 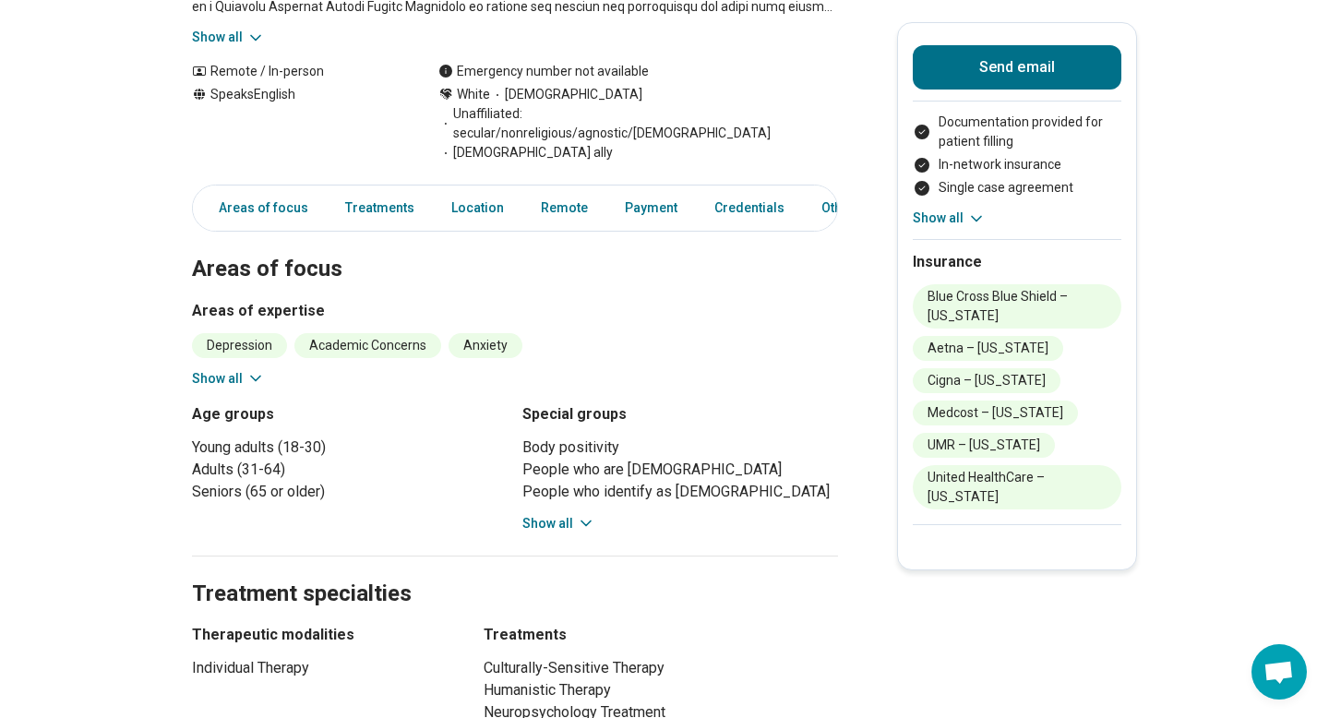 I want to click on a: Location, so click(x=477, y=208).